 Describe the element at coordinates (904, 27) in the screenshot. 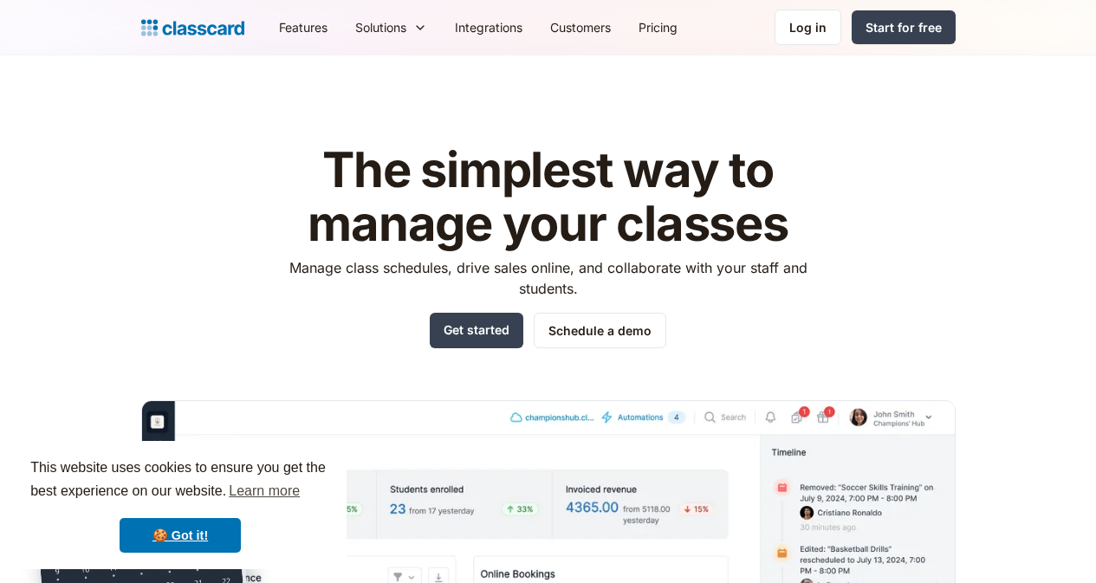

I see `a: Start for free` at that location.